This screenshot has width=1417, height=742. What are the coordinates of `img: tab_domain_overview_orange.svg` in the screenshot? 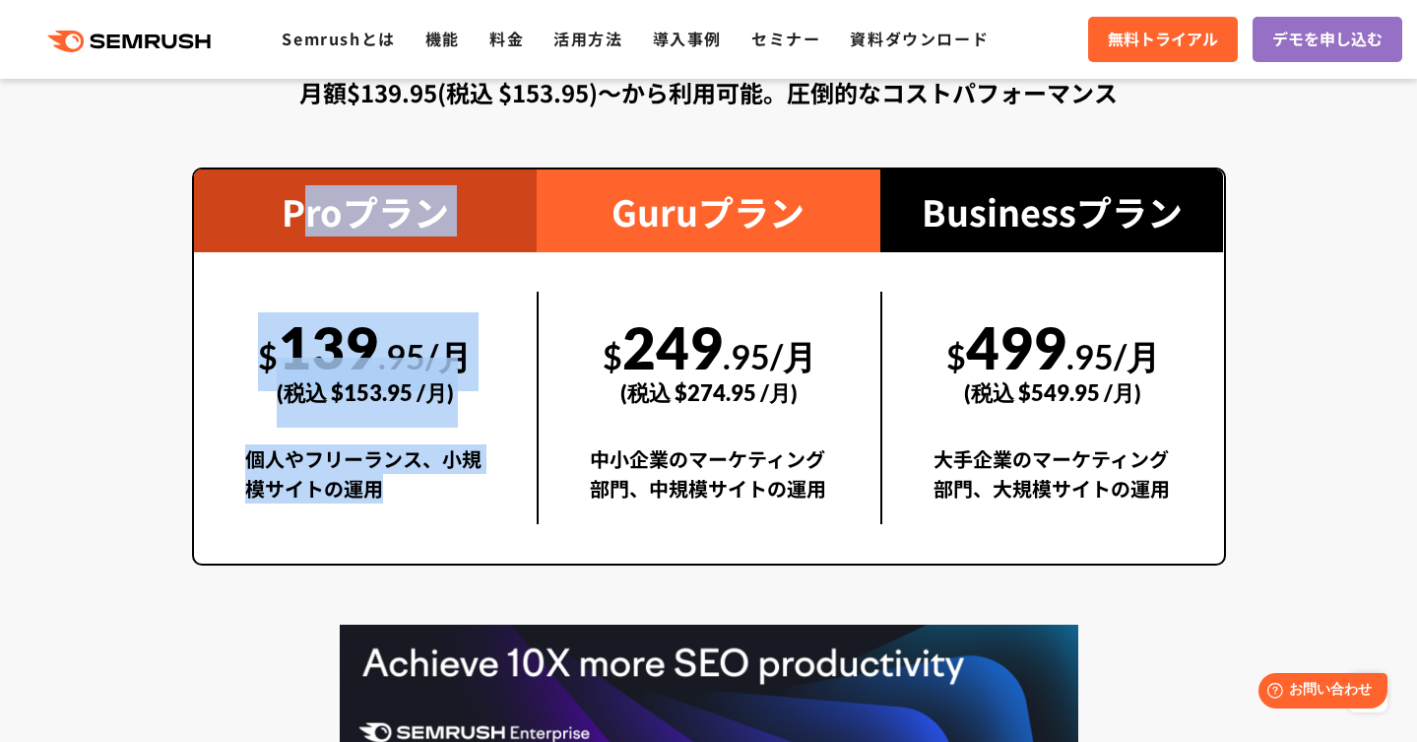 It's located at (75, 124).